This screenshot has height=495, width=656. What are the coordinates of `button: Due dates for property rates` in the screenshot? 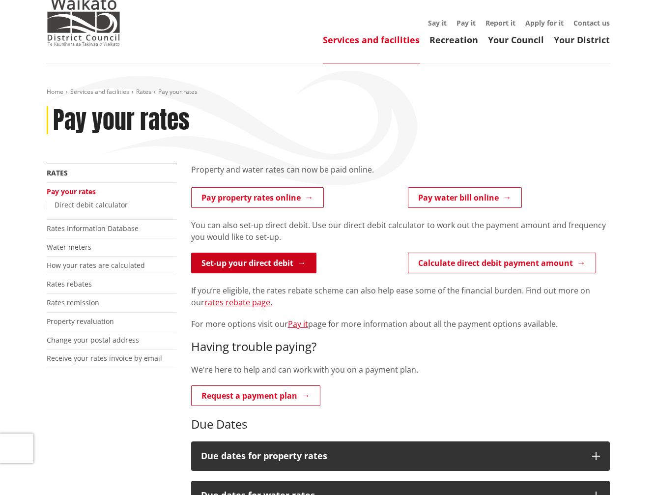 It's located at (400, 456).